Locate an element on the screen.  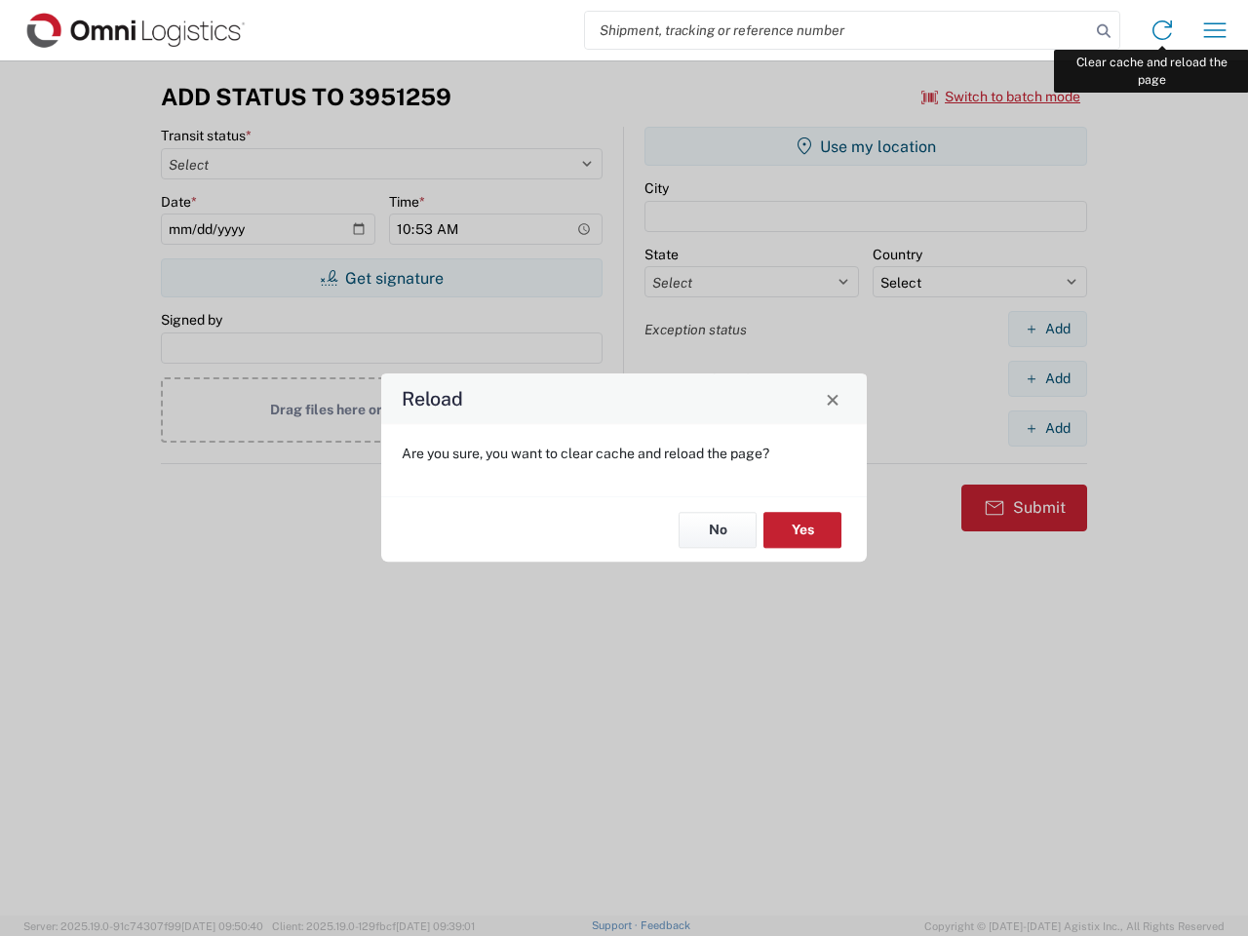
button: Yes is located at coordinates (803, 530).